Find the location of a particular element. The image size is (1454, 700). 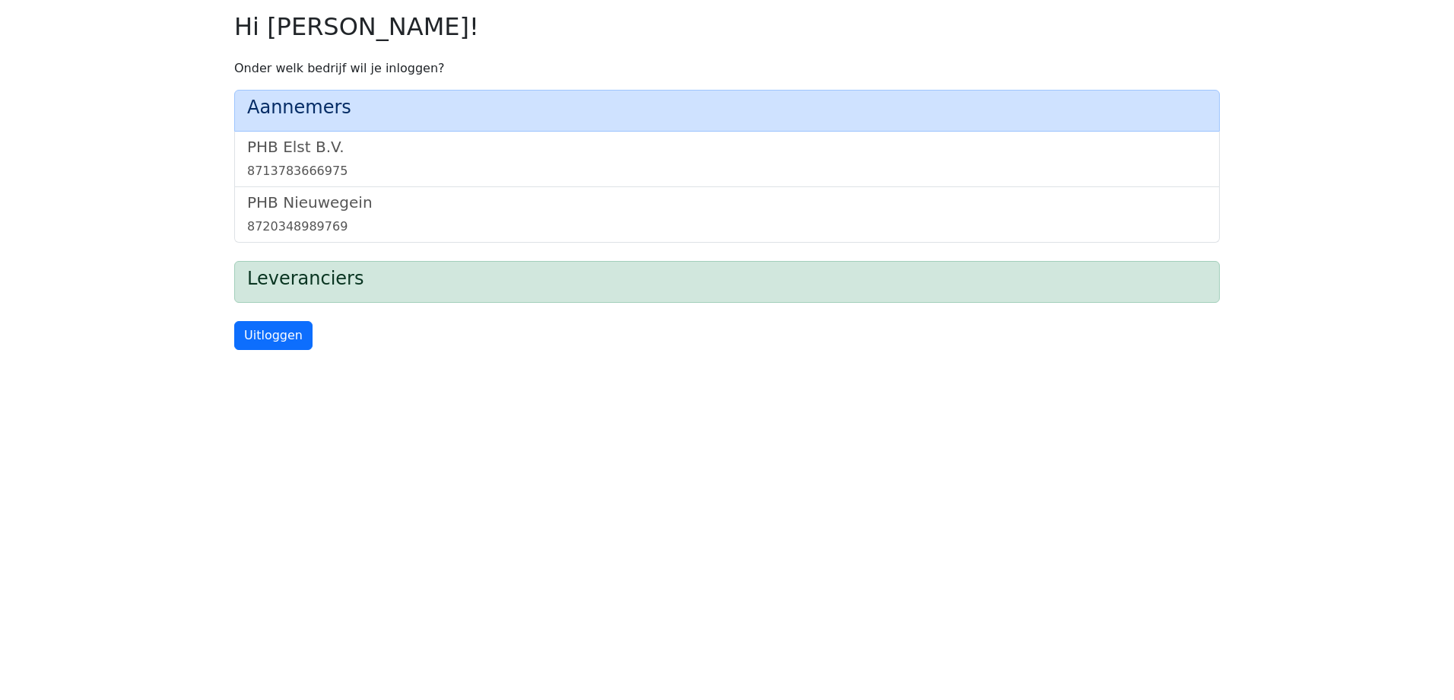

a: PHB Elst B.V.8713783666975 is located at coordinates (727, 159).